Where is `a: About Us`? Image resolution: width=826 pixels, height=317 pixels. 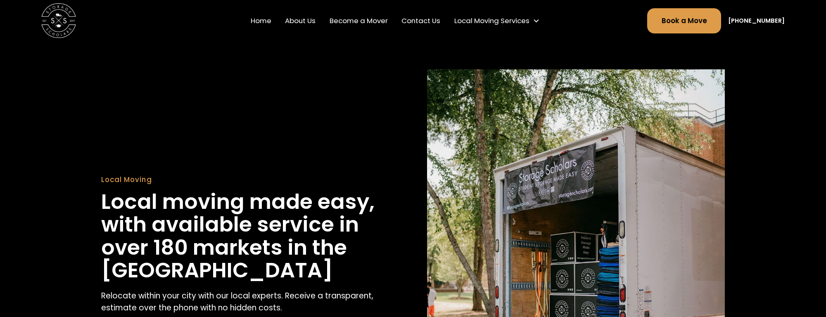 a: About Us is located at coordinates (300, 21).